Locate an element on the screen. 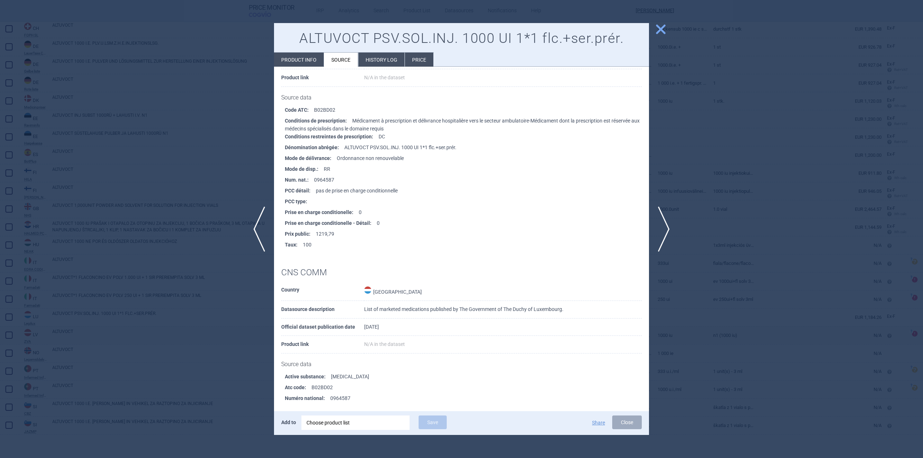 The width and height of the screenshot is (923, 458). li: Product info is located at coordinates (299, 60).